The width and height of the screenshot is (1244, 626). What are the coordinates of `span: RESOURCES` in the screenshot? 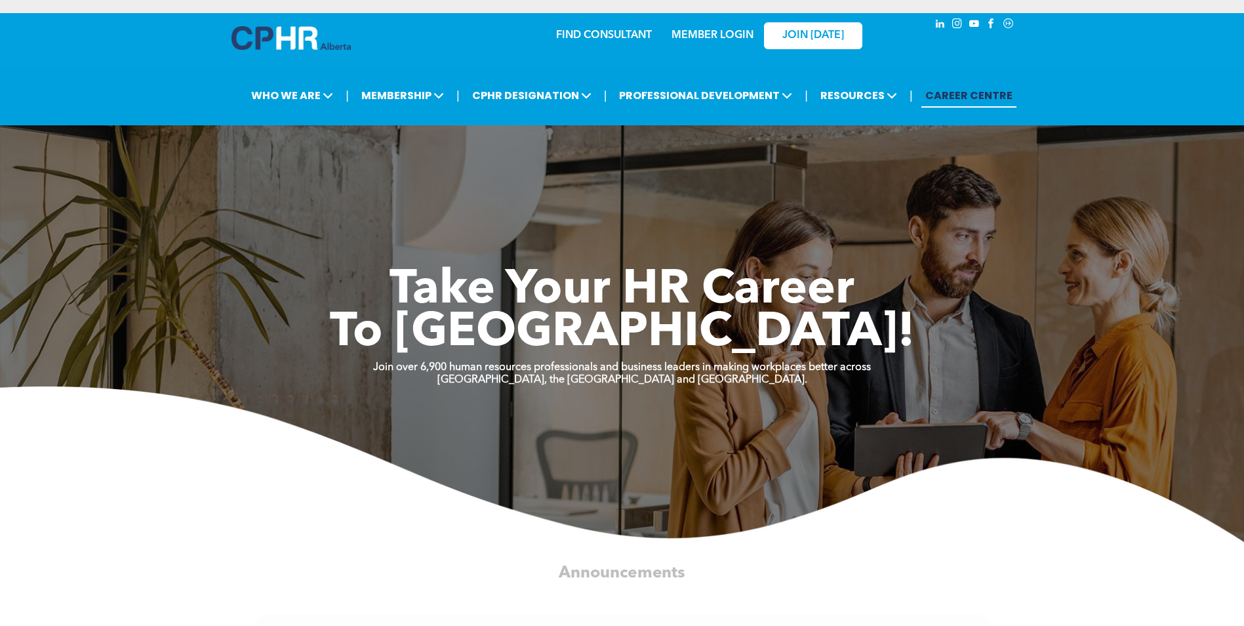 It's located at (859, 95).